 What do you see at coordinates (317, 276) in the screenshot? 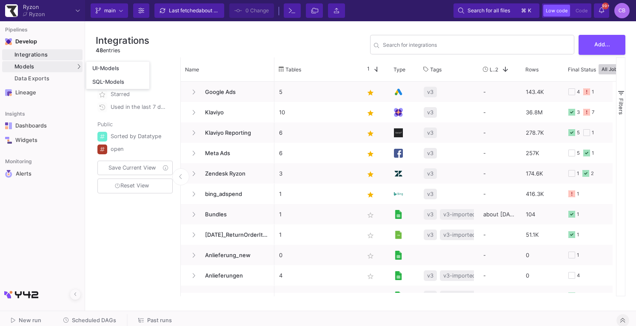
I see `p: 4` at bounding box center [317, 276].